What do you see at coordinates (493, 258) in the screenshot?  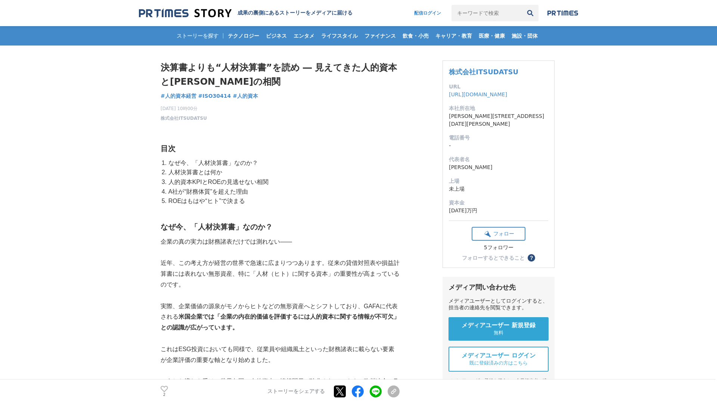 I see `div: フォローするとできること` at bounding box center [493, 258].